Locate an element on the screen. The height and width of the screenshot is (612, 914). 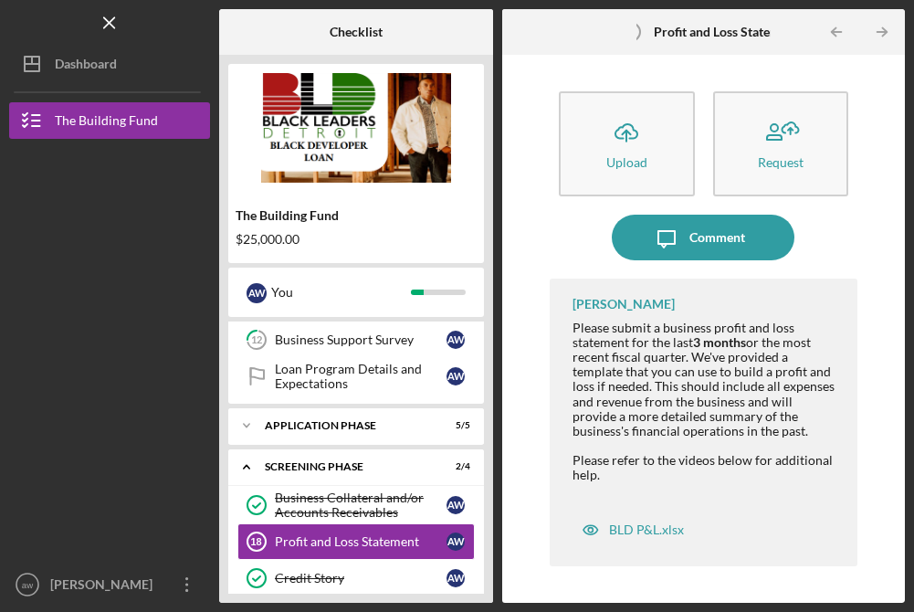
a: Credit Storyaw is located at coordinates (356, 578).